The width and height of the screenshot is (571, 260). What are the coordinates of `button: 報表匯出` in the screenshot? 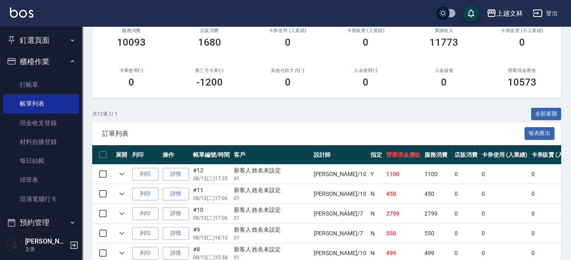 It's located at (540, 133).